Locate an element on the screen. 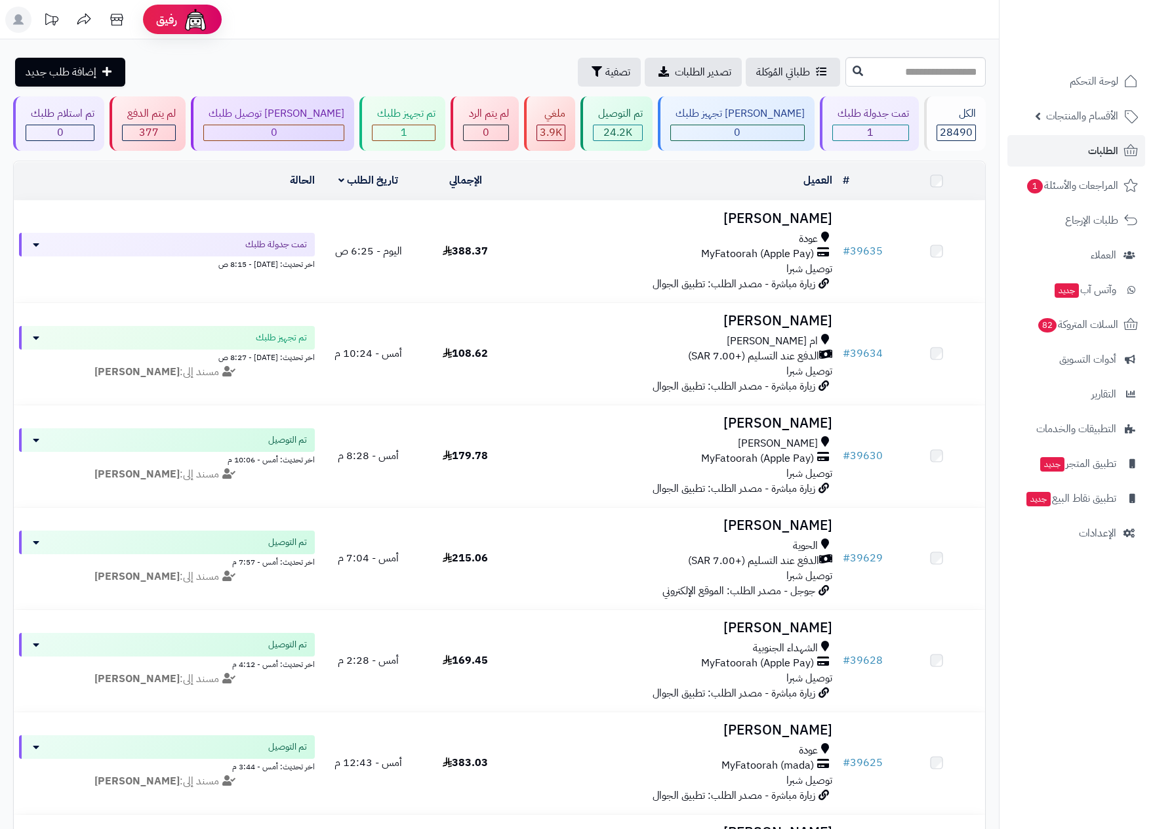 The width and height of the screenshot is (1153, 829). span: 82 is located at coordinates (1048, 325).